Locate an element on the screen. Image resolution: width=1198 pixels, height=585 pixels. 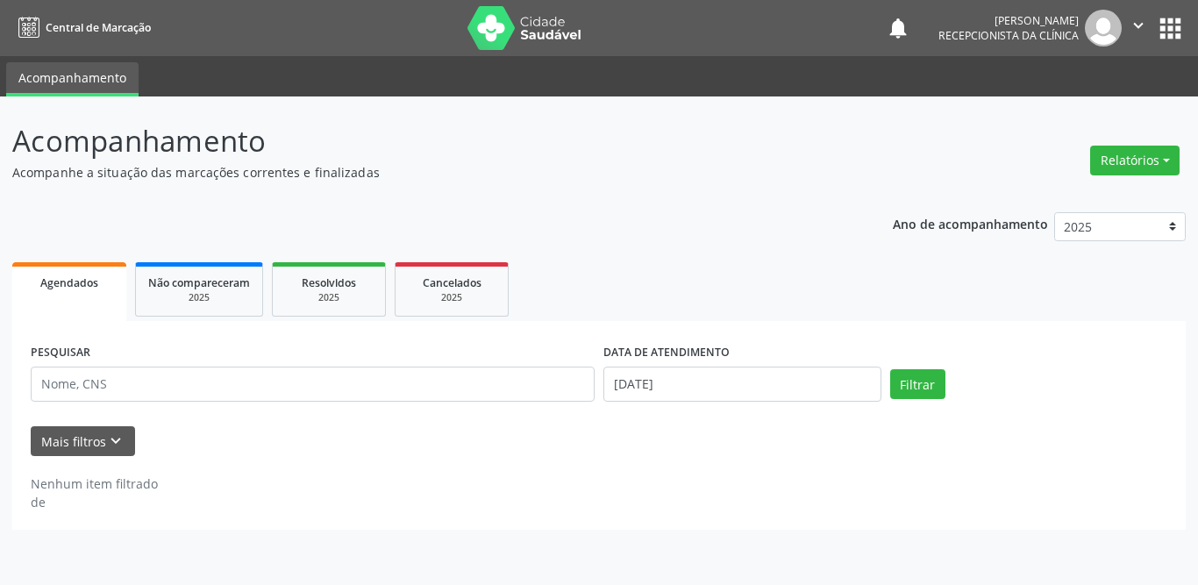
span: Agendados is located at coordinates (69, 282).